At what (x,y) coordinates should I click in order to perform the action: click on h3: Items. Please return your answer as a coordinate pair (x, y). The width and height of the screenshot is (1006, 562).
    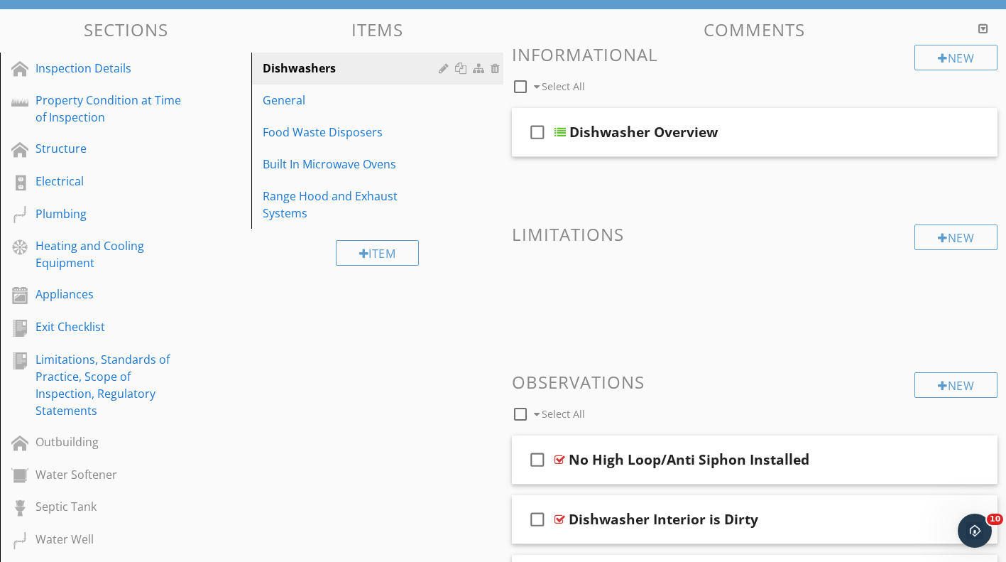
    Looking at the image, I should click on (377, 29).